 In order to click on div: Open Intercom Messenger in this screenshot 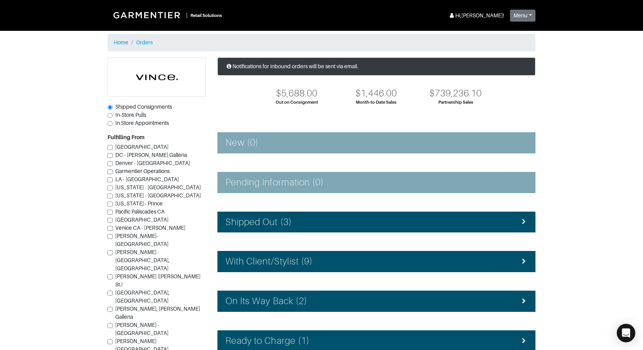, I will do `click(626, 333)`.